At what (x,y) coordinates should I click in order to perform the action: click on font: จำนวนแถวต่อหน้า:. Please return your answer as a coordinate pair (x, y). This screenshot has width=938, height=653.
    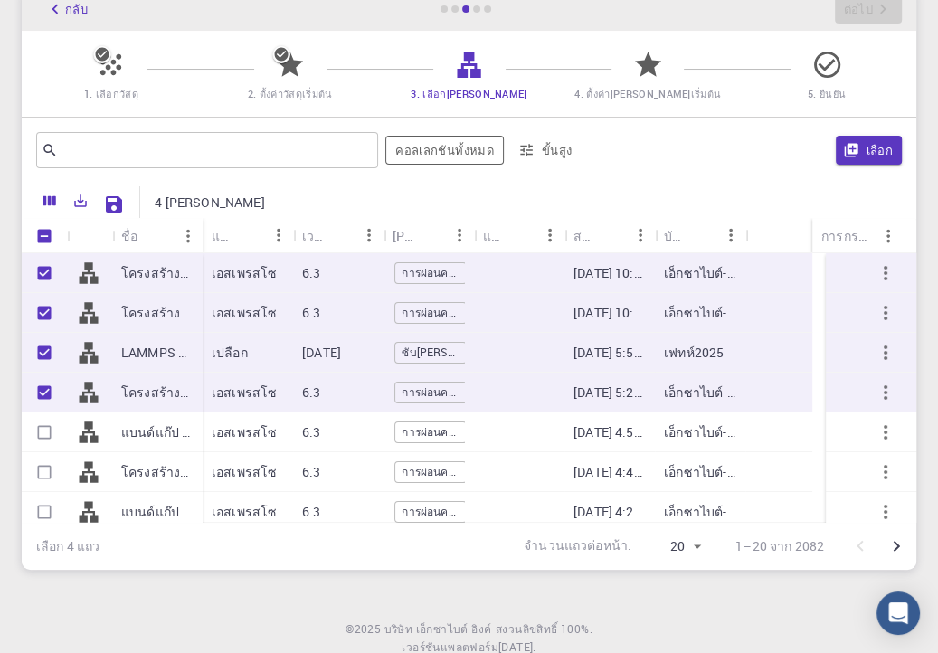
    Looking at the image, I should click on (577, 545).